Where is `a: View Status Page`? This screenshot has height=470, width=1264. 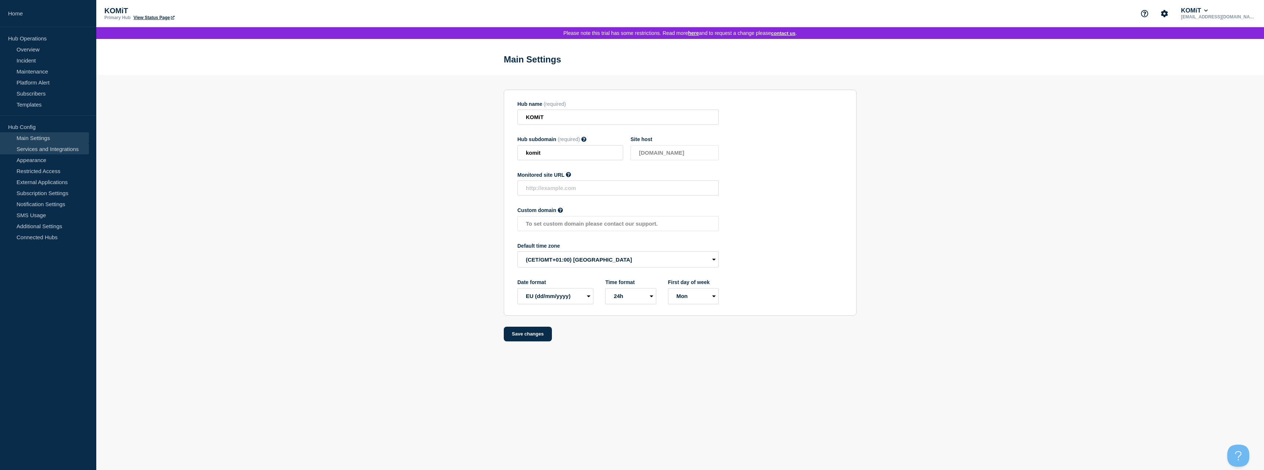 a: View Status Page is located at coordinates (154, 18).